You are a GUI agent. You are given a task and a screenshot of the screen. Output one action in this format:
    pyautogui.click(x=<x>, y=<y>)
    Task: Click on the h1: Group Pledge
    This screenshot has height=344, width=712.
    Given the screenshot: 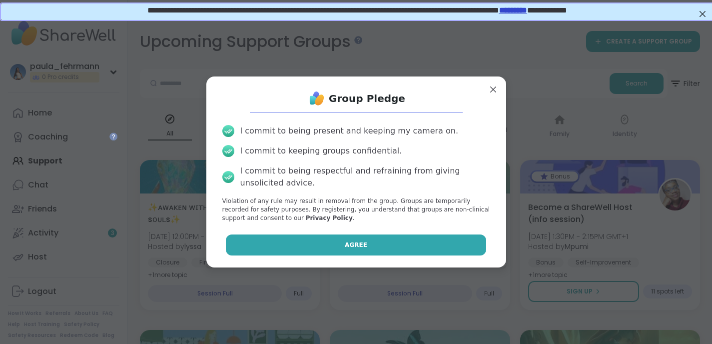 What is the action you would take?
    pyautogui.click(x=367, y=98)
    